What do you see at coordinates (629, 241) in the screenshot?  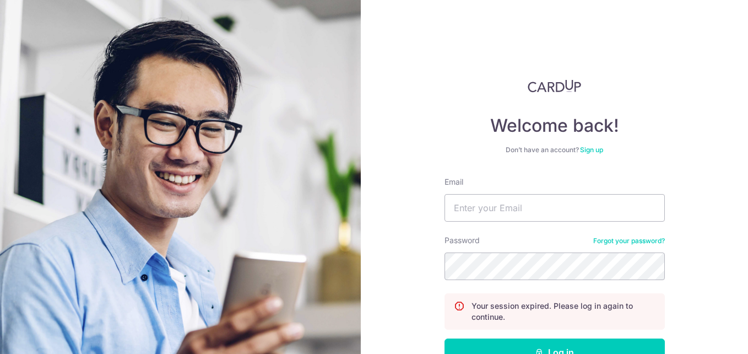 I see `a: Forgot your password?` at bounding box center [629, 241].